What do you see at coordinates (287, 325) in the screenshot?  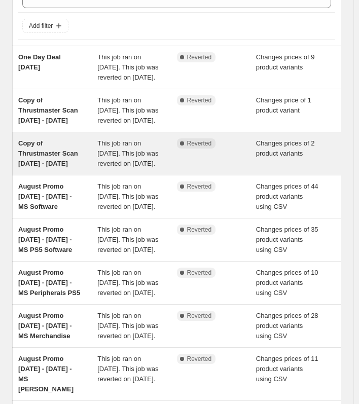 I see `span: Changes prices of 28 product variants using CSV` at bounding box center [287, 325].